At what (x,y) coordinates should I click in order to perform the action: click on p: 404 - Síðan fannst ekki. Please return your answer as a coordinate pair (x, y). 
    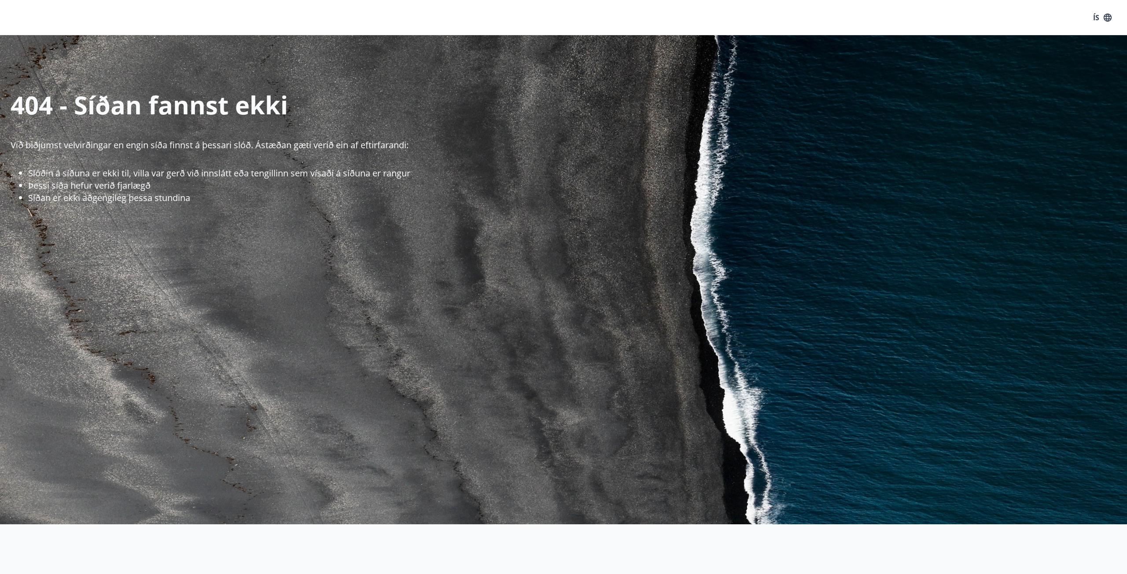
    Looking at the image, I should click on (569, 105).